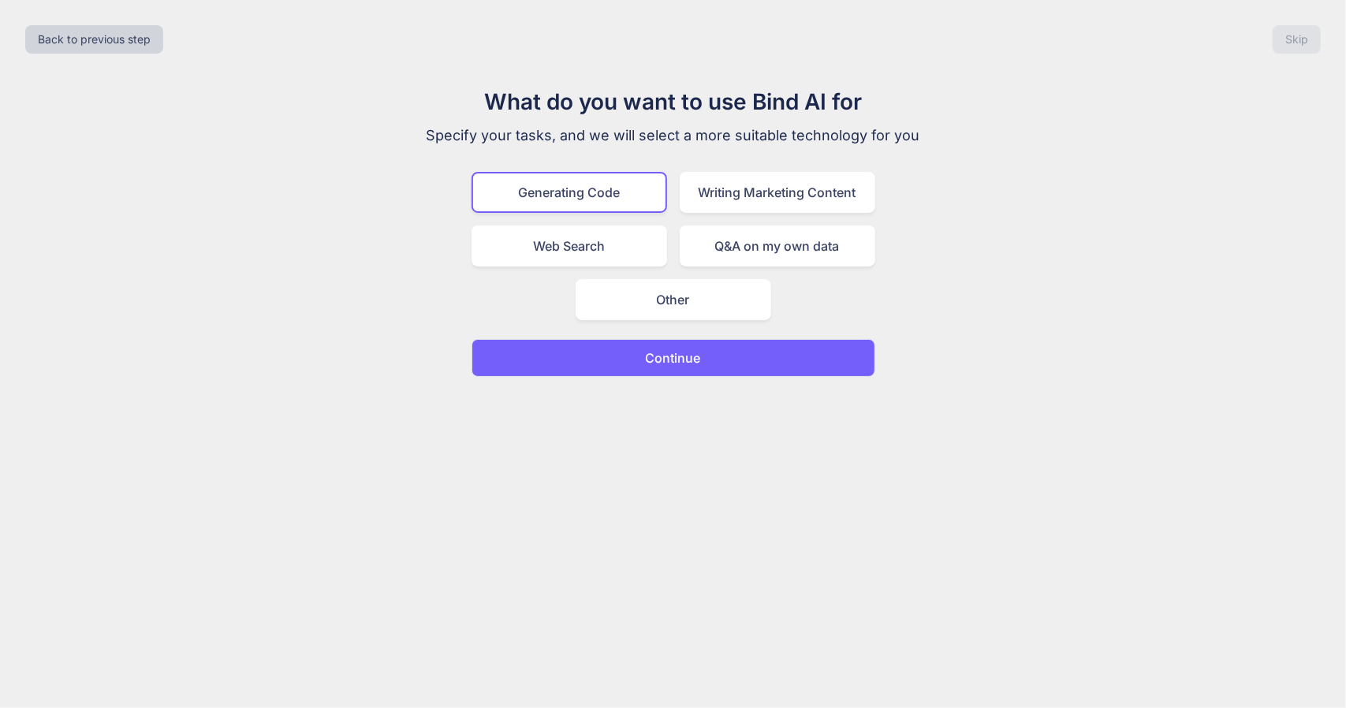  What do you see at coordinates (673, 358) in the screenshot?
I see `p: Continue` at bounding box center [673, 358].